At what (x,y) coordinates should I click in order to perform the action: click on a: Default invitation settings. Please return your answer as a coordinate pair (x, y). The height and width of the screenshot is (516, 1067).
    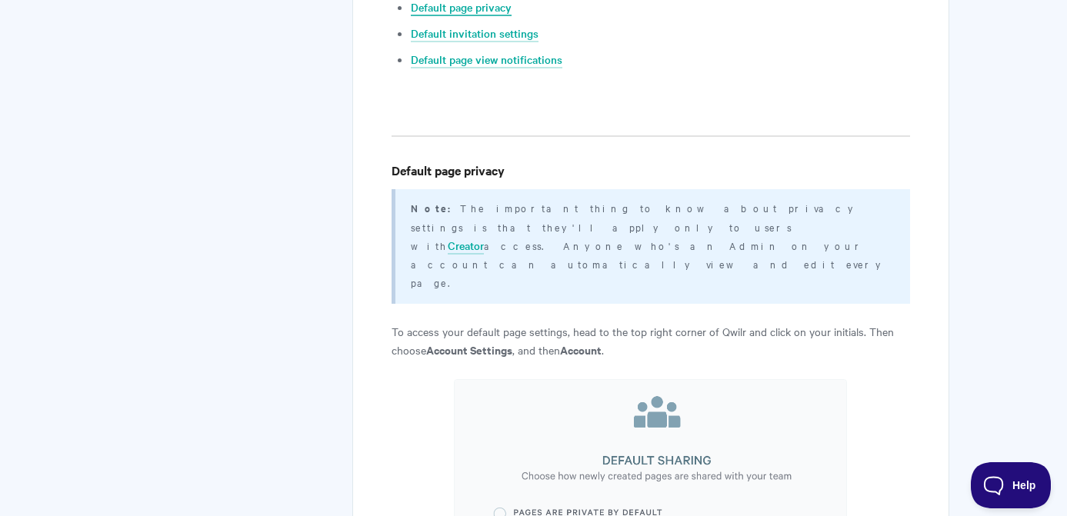
    Looking at the image, I should click on (475, 34).